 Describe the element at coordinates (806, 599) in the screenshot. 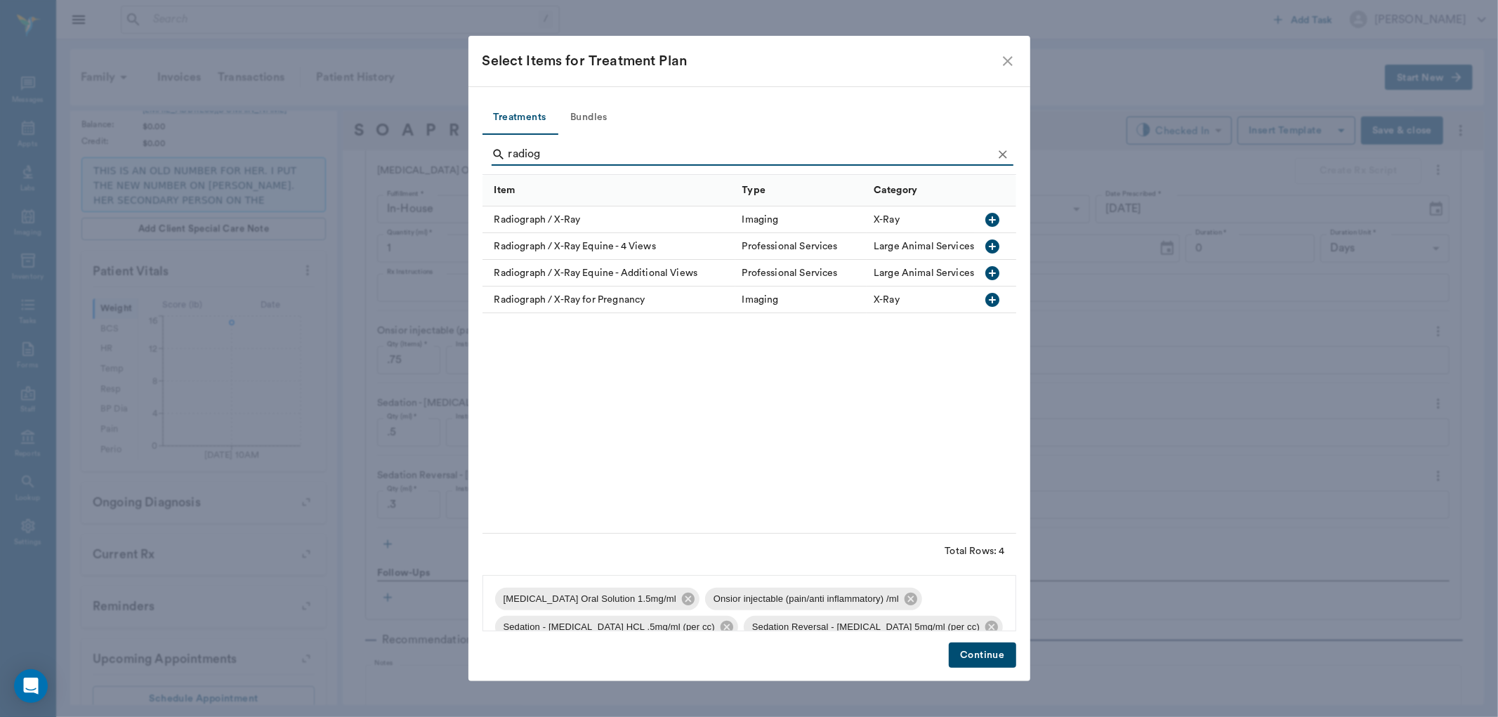

I see `span: Onsior injectable (pain/anti inflammatory) /ml` at that location.